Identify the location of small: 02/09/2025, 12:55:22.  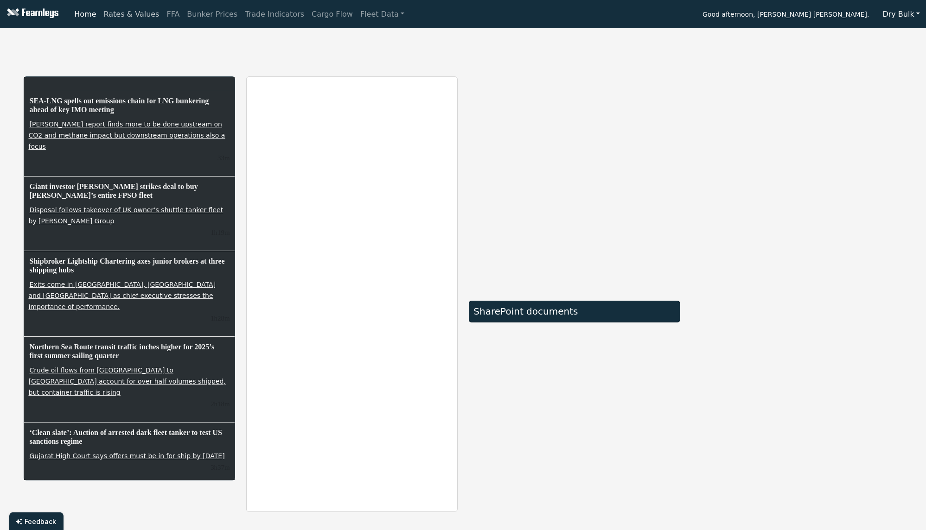
(220, 404).